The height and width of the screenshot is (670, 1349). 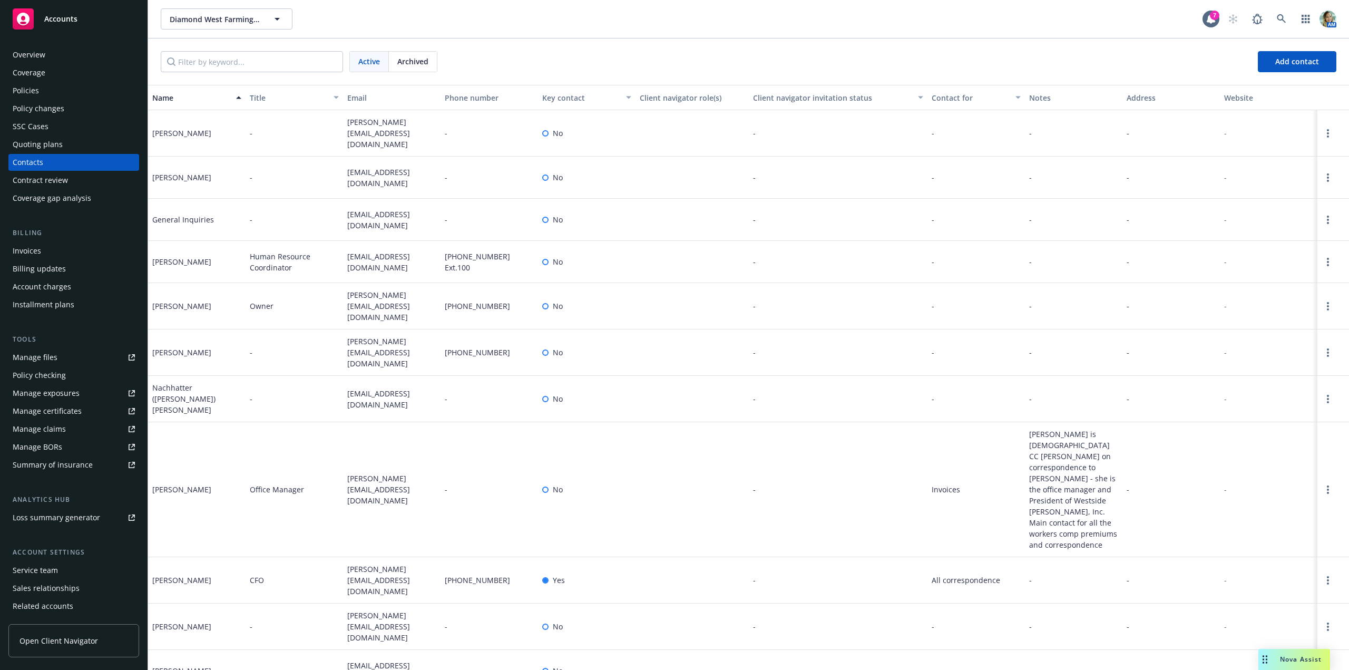 I want to click on div: Key contact, so click(x=581, y=97).